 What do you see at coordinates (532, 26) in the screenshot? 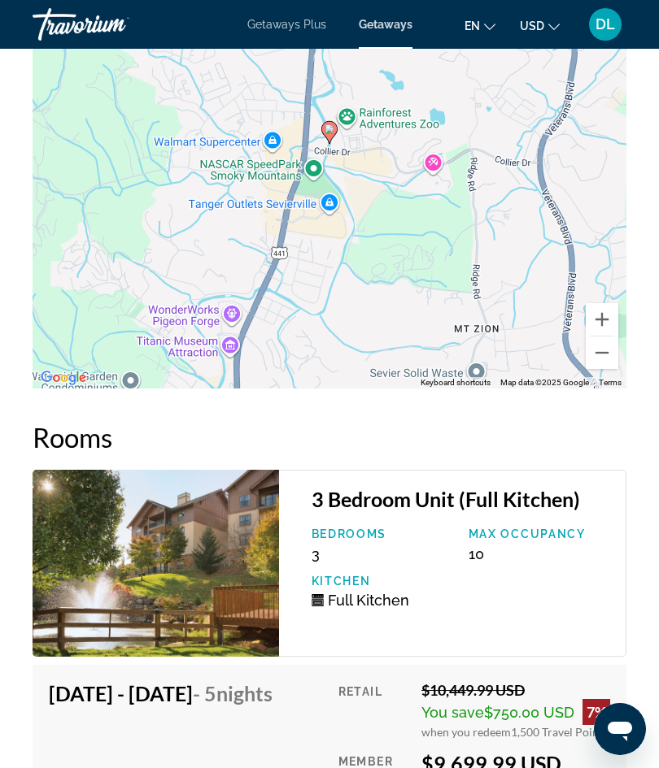
I see `span: USD` at bounding box center [532, 26].